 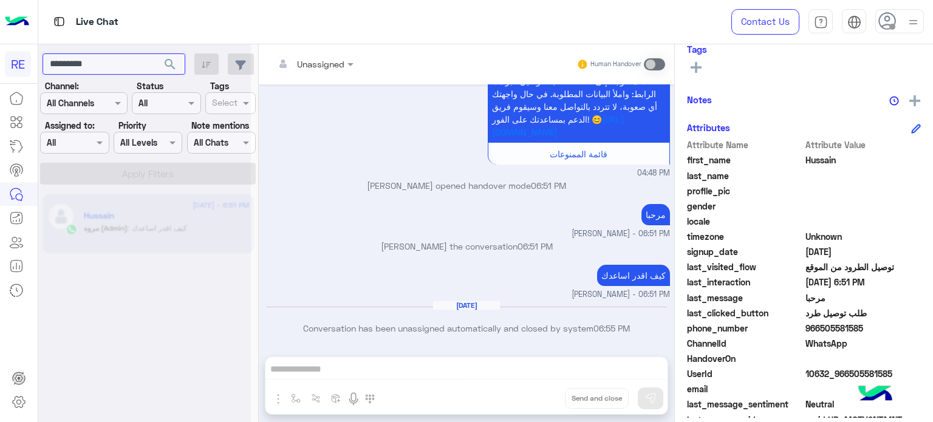 I want to click on span: UserId, so click(x=744, y=373).